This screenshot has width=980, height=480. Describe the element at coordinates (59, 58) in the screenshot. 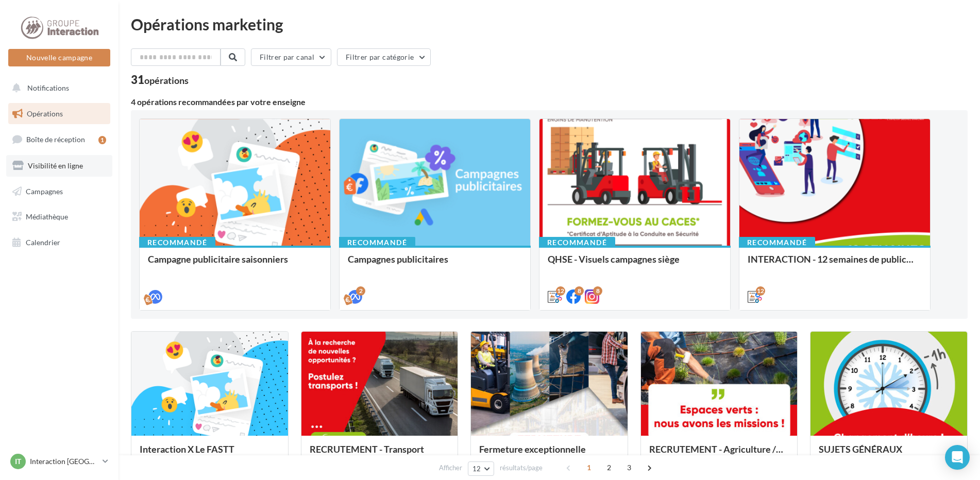

I see `button: Nouvelle campagne` at that location.